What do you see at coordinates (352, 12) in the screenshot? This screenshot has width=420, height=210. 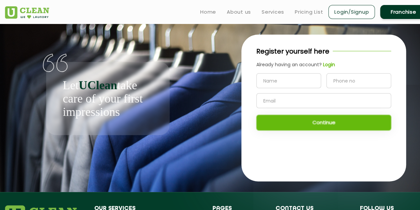 I see `a: Login/Signup` at bounding box center [352, 12].